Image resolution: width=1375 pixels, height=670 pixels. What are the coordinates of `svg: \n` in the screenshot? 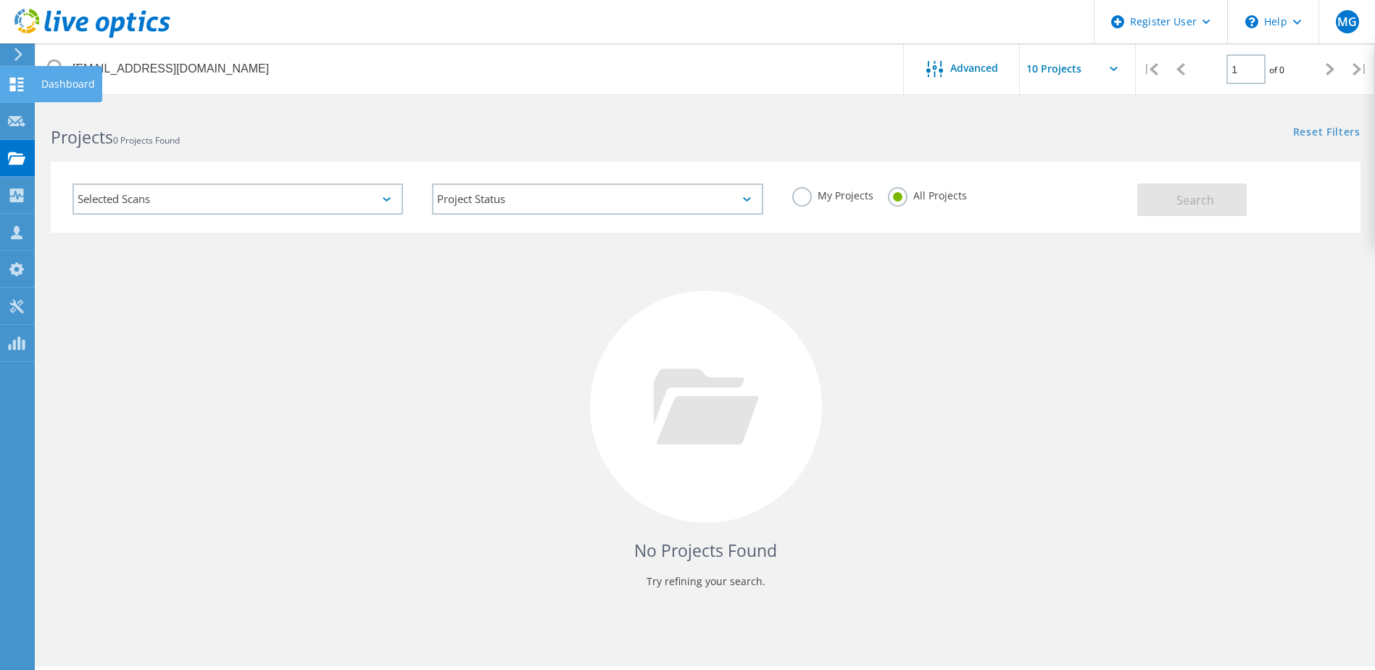 It's located at (1252, 22).